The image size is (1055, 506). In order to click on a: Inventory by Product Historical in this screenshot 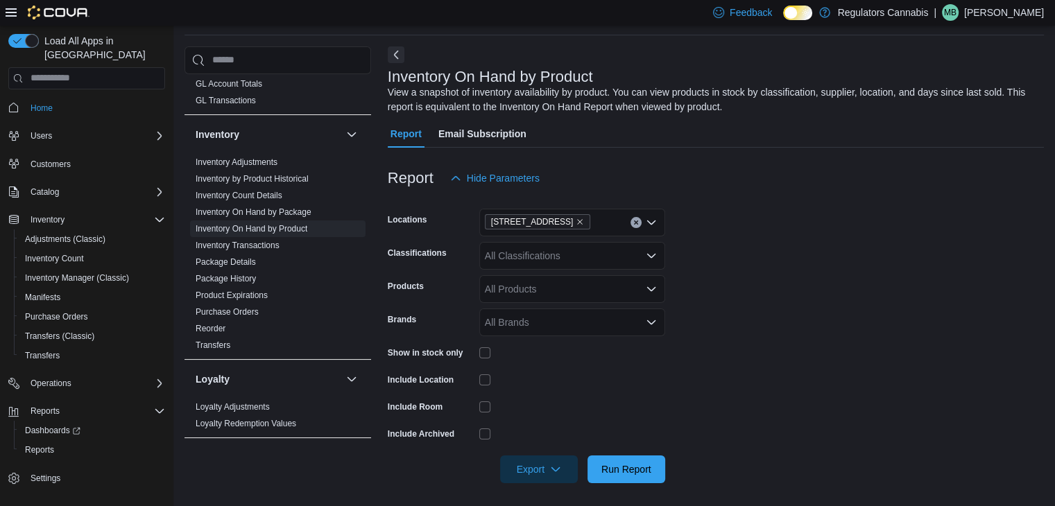, I will do `click(252, 179)`.